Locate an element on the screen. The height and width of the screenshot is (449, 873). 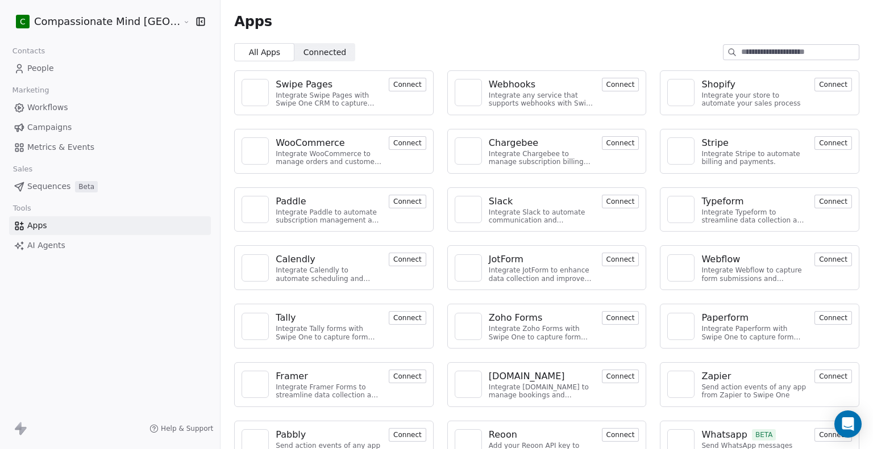
span: Workflows is located at coordinates (48, 107).